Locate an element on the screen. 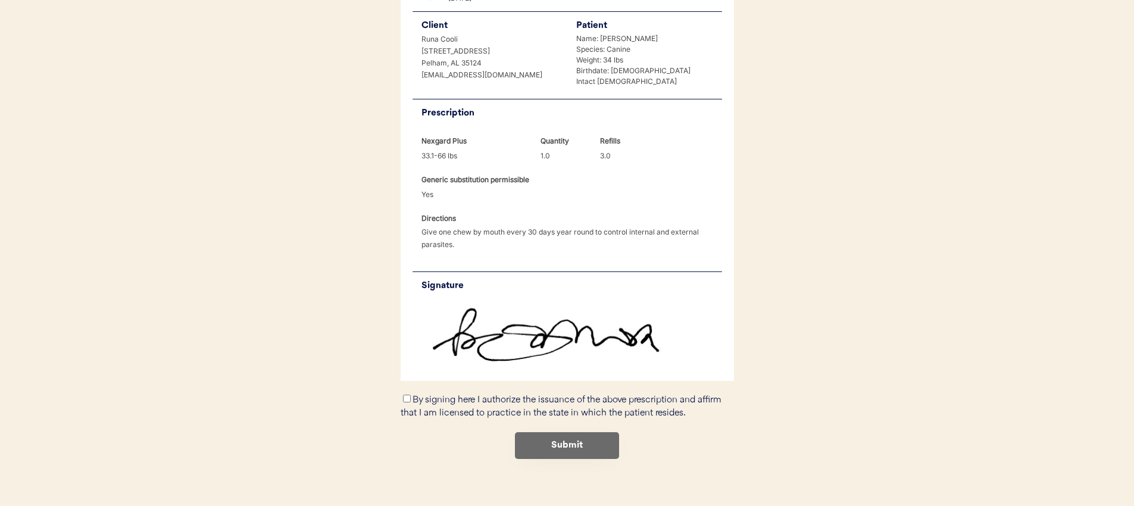  div: 33.1-66 lbs is located at coordinates (476, 155).